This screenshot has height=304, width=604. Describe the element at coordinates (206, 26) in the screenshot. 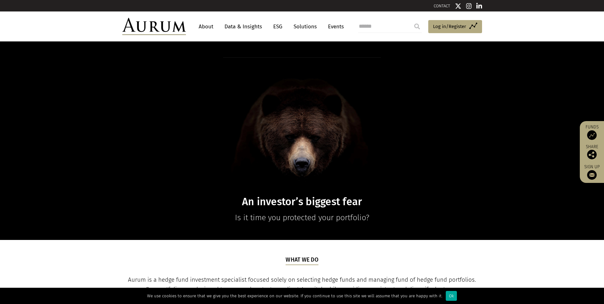

I see `a: About` at that location.